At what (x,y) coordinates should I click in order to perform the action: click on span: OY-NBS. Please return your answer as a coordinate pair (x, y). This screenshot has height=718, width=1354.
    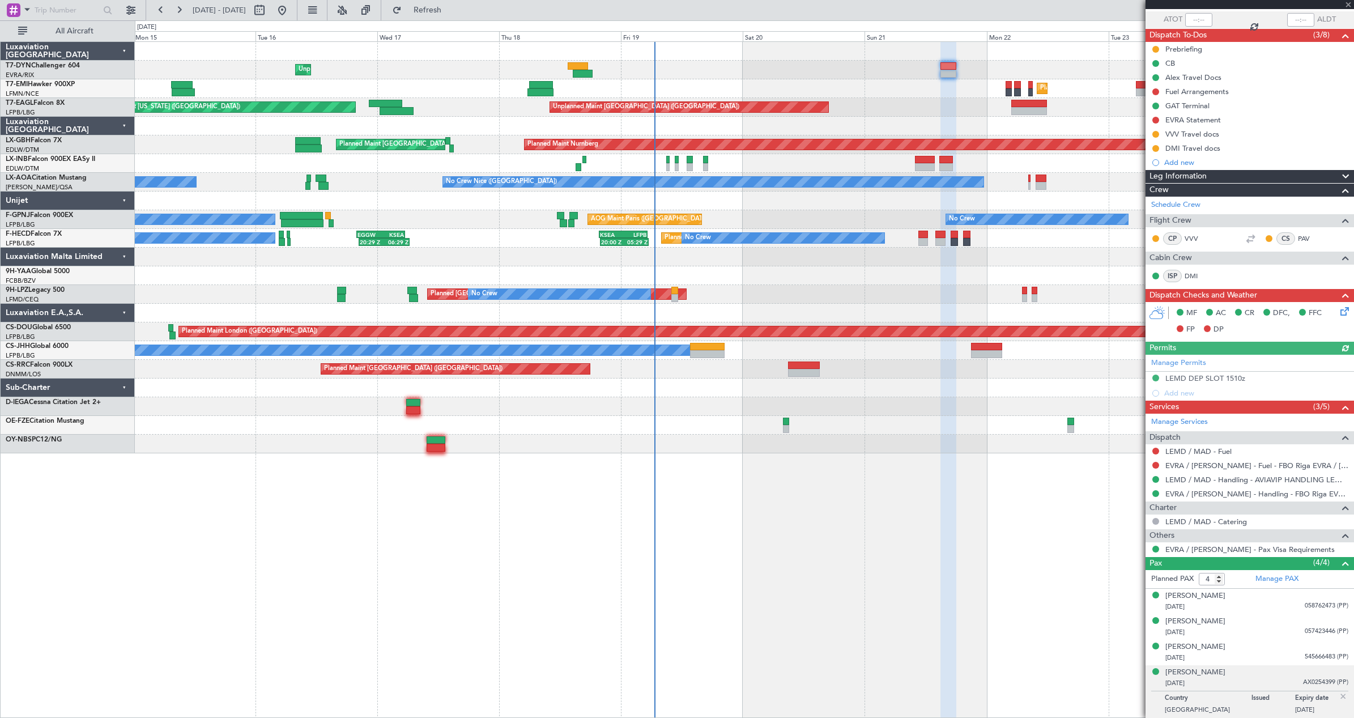
    Looking at the image, I should click on (19, 440).